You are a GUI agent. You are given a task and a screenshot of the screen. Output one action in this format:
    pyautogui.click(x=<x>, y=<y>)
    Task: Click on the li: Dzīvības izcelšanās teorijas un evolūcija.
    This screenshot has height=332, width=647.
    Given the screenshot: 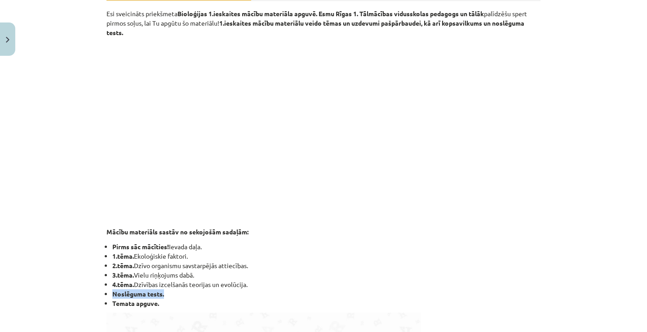 What is the action you would take?
    pyautogui.click(x=326, y=284)
    